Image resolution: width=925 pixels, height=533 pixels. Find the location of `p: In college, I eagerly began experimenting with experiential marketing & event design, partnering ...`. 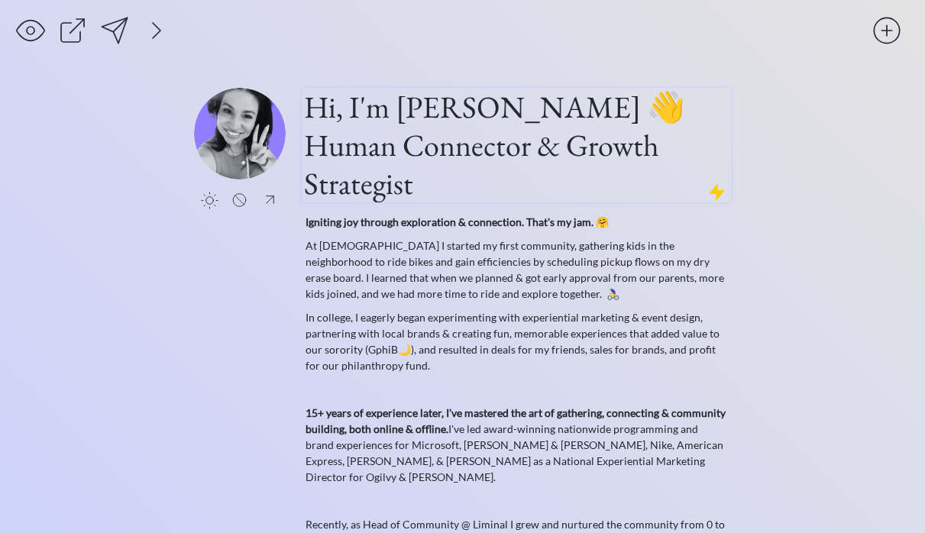

p: In college, I eagerly began experimenting with experiential marketing & event design, partnering ... is located at coordinates (516, 341).